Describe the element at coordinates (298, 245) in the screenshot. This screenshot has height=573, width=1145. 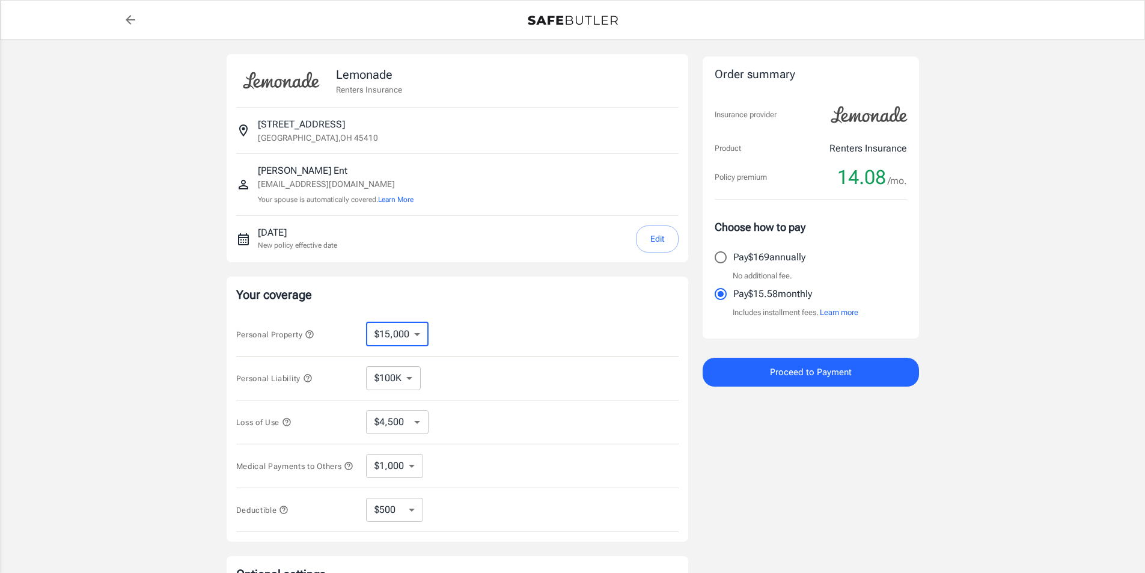
I see `p: New policy effective date` at that location.